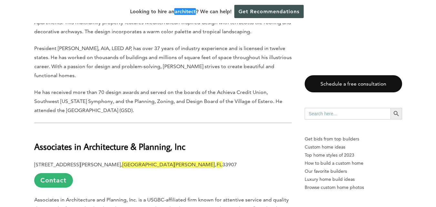 The height and width of the screenshot is (207, 436). Describe the element at coordinates (353, 171) in the screenshot. I see `a: Our favorite builders` at that location.